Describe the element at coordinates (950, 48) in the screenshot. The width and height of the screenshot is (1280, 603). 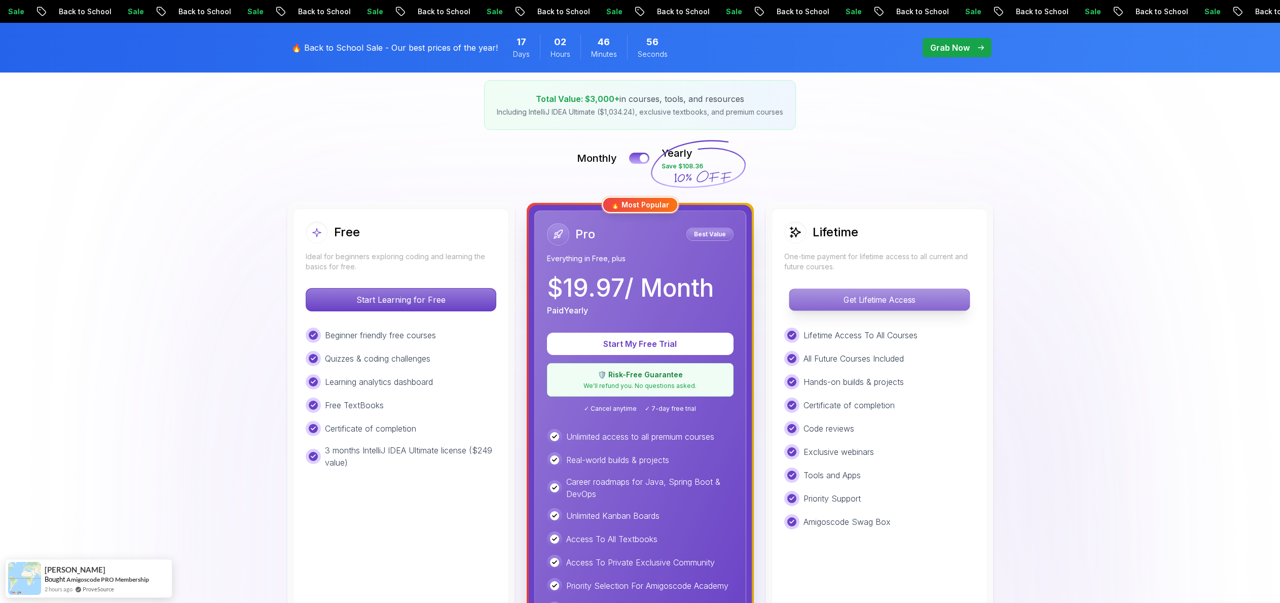
I see `p: Grab Now` at that location.